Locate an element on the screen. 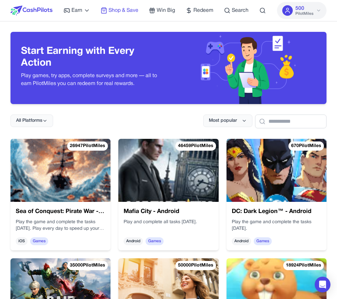 This screenshot has height=299, width=337. a: CashPilots Logo is located at coordinates (32, 11).